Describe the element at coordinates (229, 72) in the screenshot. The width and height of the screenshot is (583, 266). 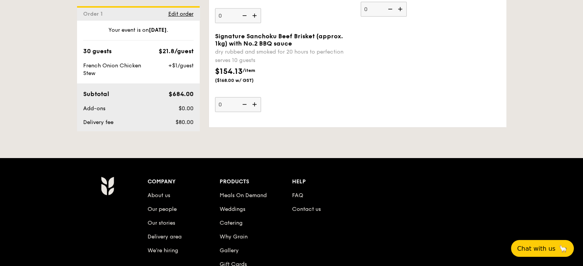
I see `span: $154.13` at that location.